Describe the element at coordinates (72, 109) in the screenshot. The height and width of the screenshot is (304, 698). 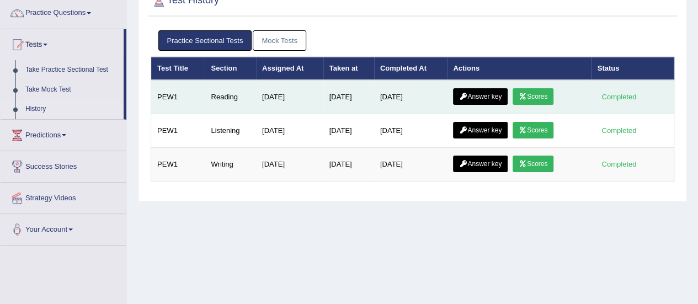
I see `a: History` at that location.